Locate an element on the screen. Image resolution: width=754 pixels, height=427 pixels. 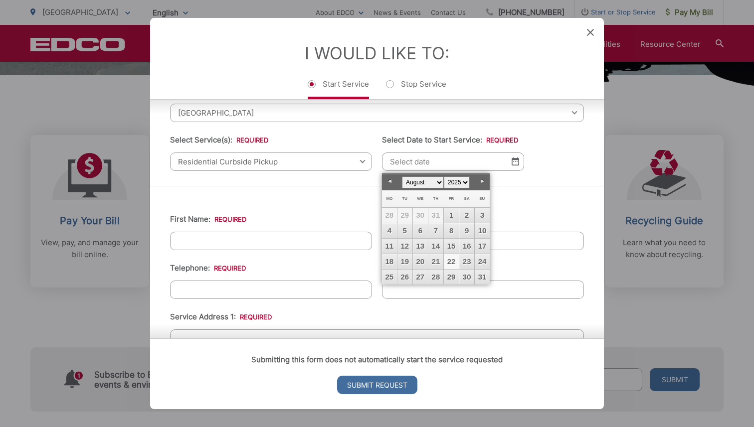
a: 5 is located at coordinates (405, 231).